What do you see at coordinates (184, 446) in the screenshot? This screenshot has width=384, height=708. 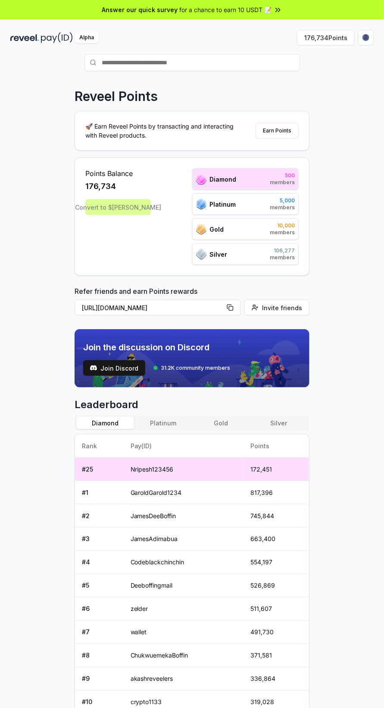 I see `th: Pay(ID)` at bounding box center [184, 446].